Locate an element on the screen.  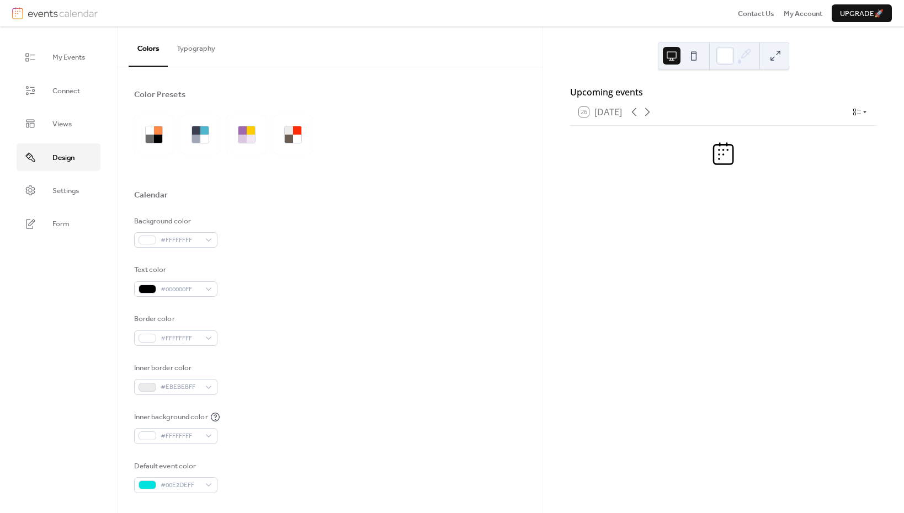
div: Border color is located at coordinates (174, 319).